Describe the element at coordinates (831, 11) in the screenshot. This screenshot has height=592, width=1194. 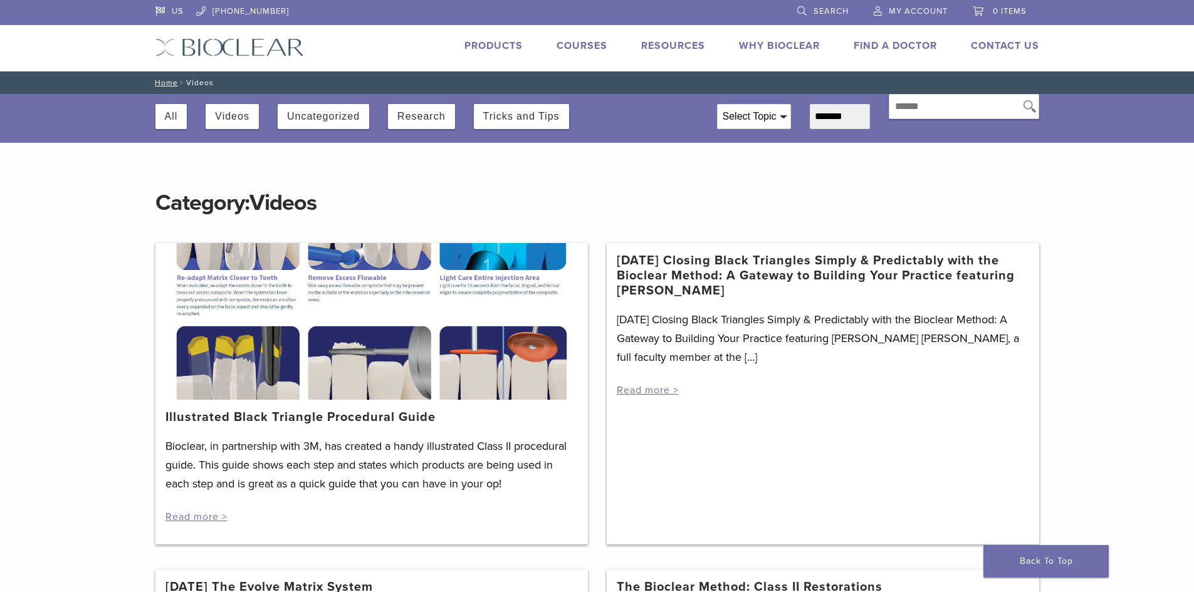
I see `span: Search` at that location.